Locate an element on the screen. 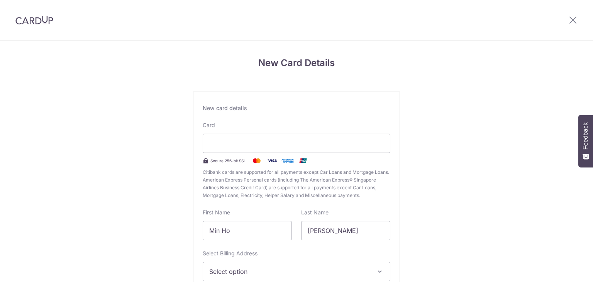  button: Select option is located at coordinates (297, 271).